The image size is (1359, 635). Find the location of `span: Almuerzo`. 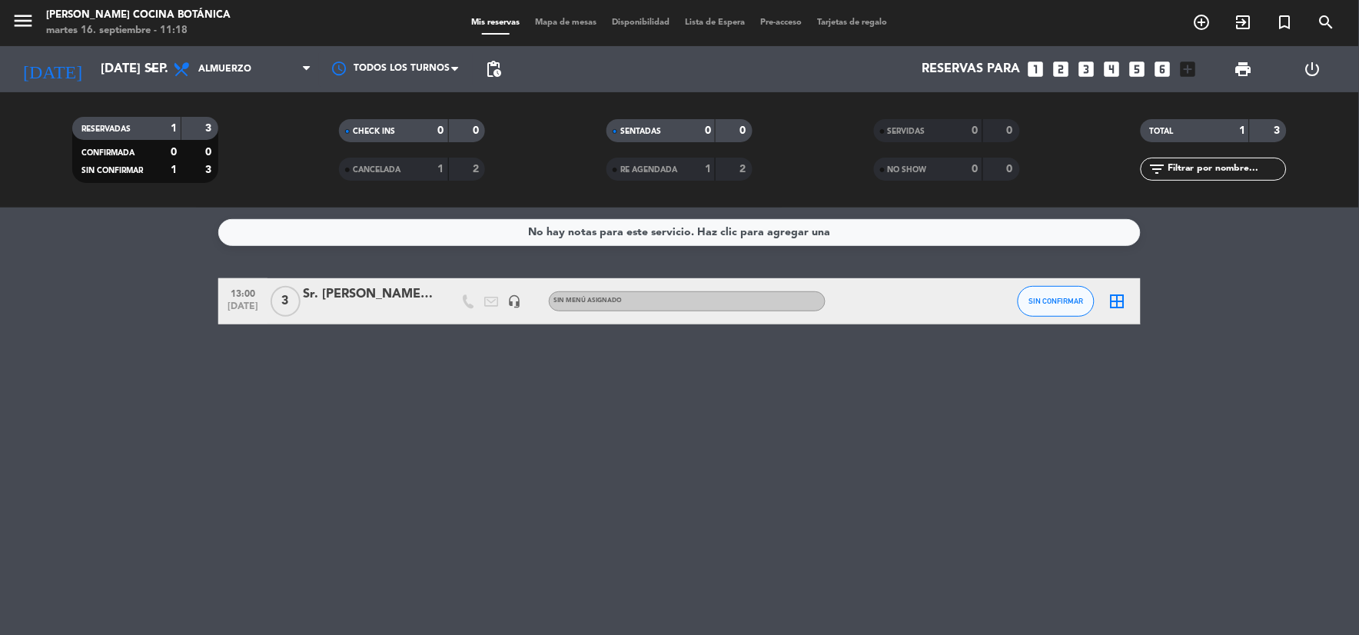

span: Almuerzo is located at coordinates (224, 69).